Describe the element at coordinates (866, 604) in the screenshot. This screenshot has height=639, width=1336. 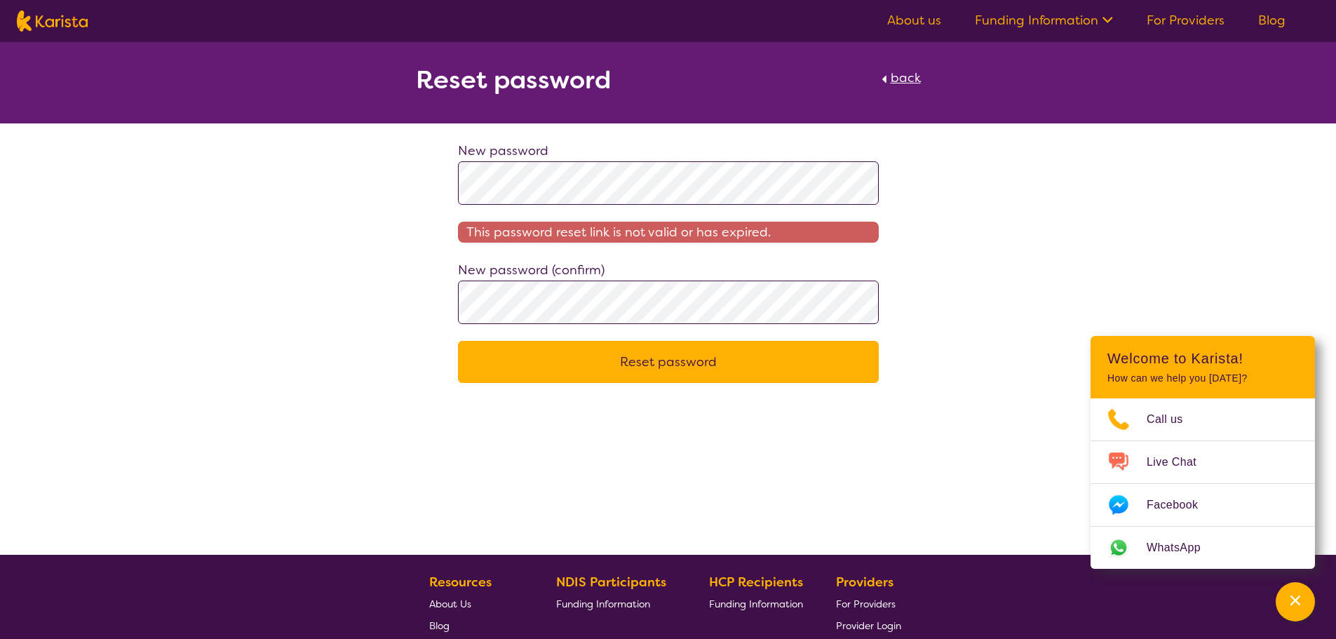
I see `span: For Providers` at that location.